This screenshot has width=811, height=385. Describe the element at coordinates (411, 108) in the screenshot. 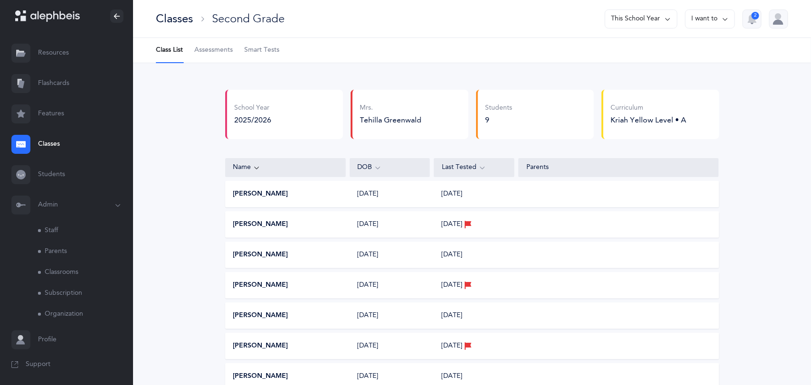

I see `div: Mrs.` at that location.